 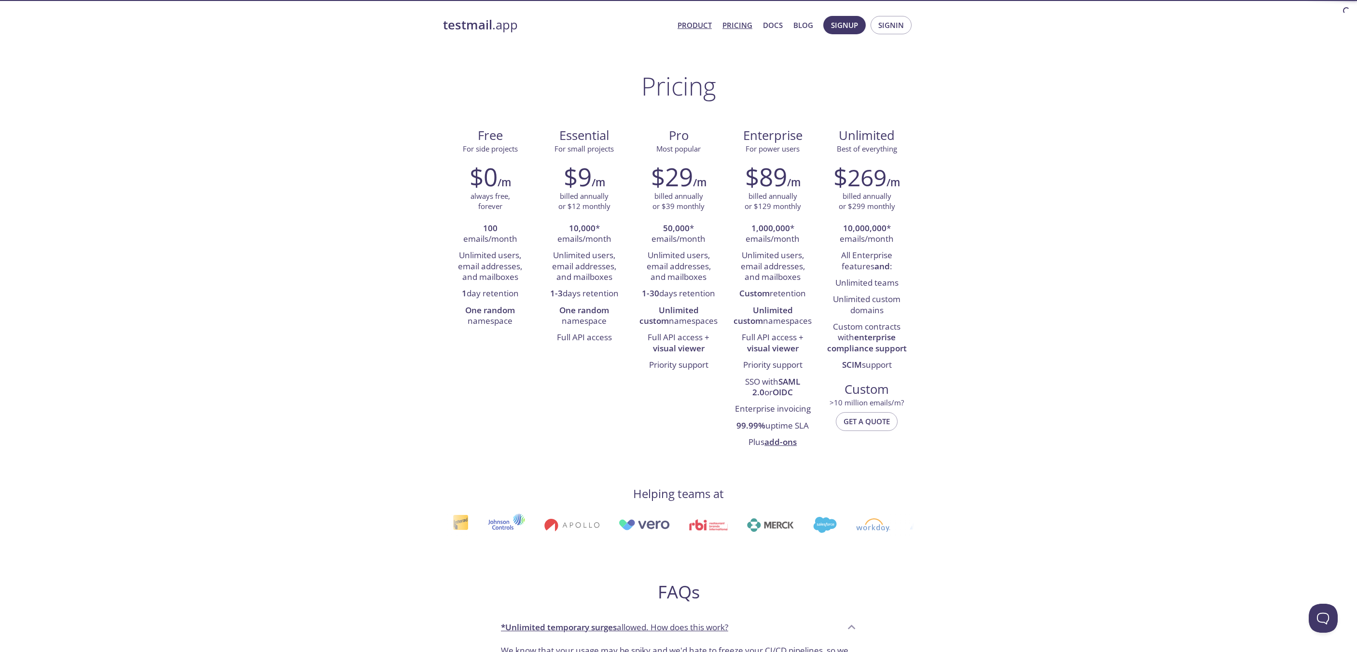 What do you see at coordinates (864, 525) in the screenshot?
I see `img: workday` at bounding box center [864, 525].